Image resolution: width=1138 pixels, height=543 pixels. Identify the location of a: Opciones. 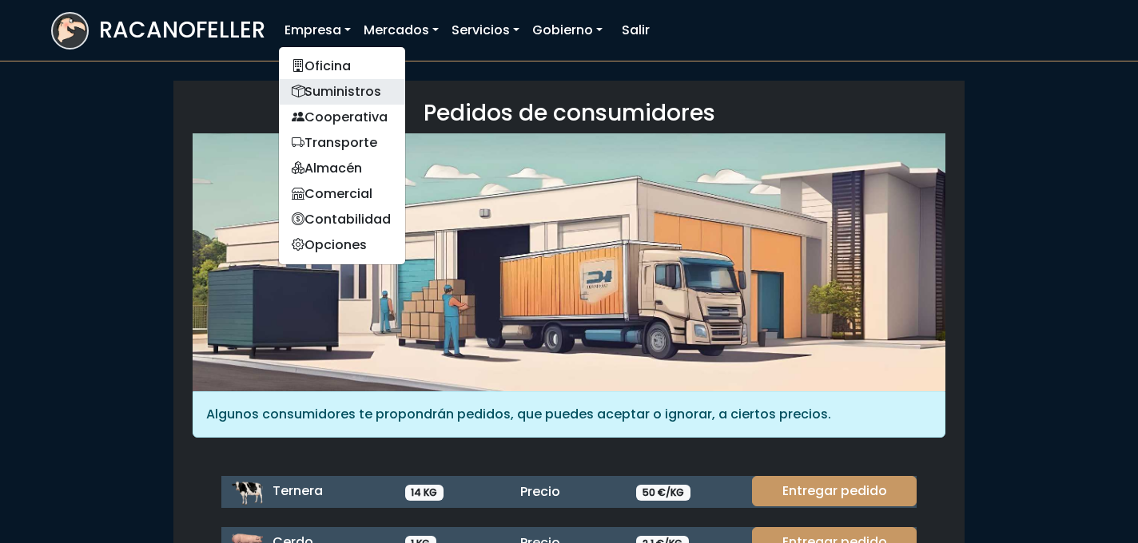
(342, 245).